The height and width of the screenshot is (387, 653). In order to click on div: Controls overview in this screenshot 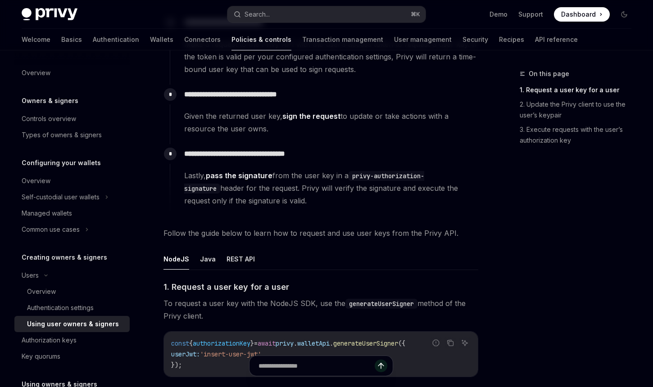, I will do `click(49, 119)`.